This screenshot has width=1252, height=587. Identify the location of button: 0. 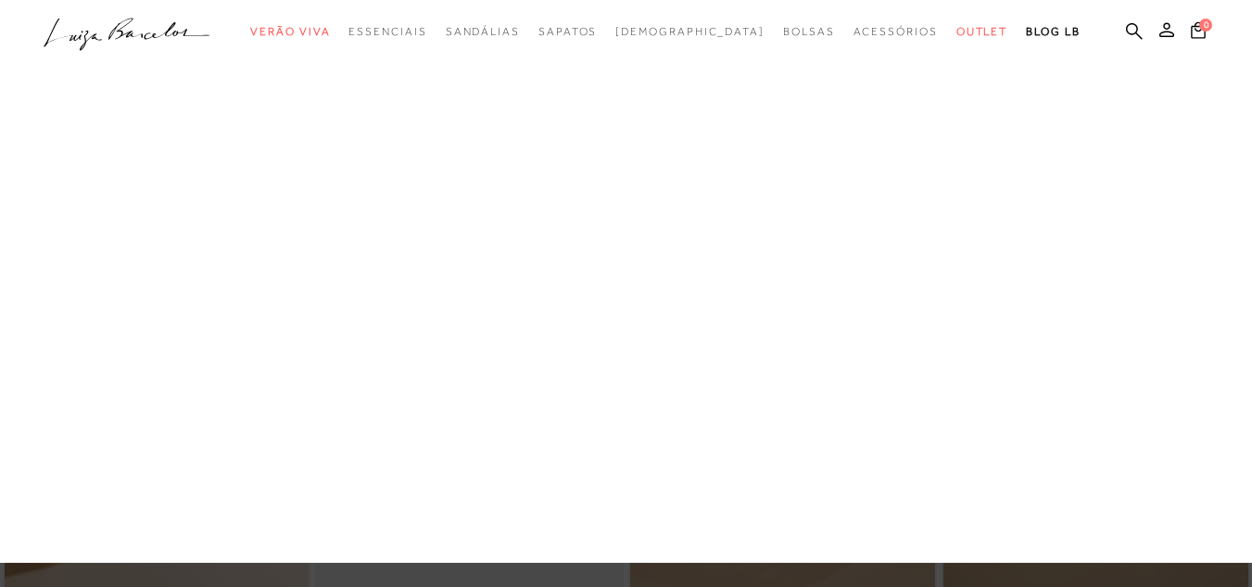
(1198, 32).